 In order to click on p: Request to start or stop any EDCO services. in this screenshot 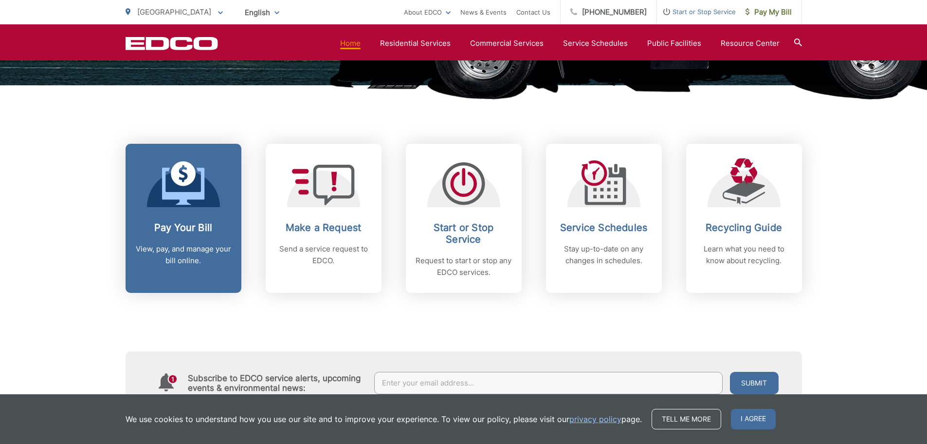, I will do `click(464, 266)`.